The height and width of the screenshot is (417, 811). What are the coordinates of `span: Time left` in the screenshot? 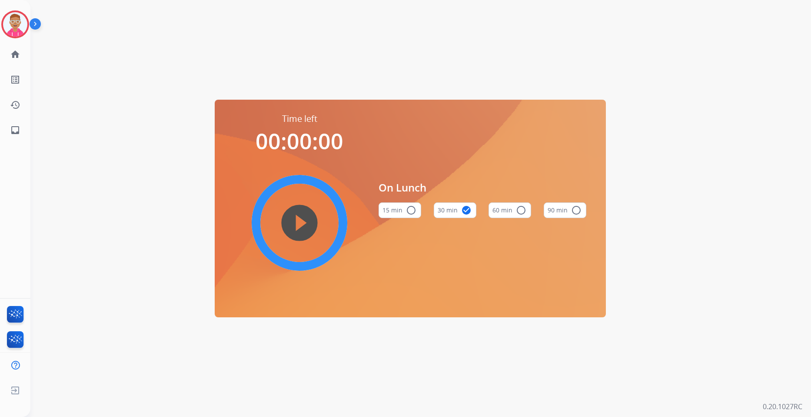 It's located at (300, 119).